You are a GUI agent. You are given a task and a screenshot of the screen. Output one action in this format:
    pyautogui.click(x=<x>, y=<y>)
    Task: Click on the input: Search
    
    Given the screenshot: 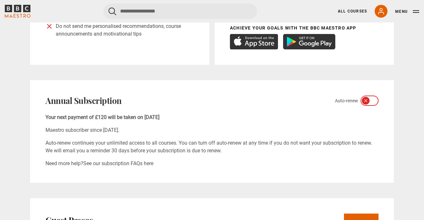 What is the action you would take?
    pyautogui.click(x=180, y=11)
    